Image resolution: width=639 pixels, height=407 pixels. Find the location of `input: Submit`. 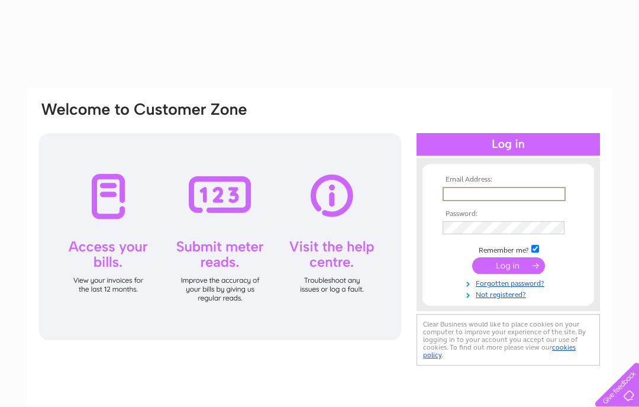

input: Submit is located at coordinates (508, 266).